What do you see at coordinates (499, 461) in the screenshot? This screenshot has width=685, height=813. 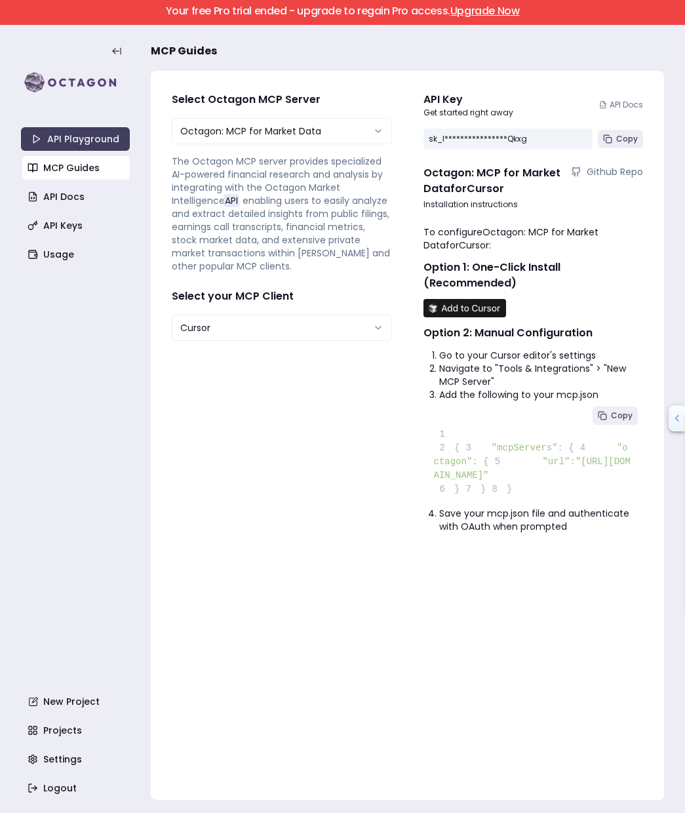 I see `span: 5` at bounding box center [499, 461].